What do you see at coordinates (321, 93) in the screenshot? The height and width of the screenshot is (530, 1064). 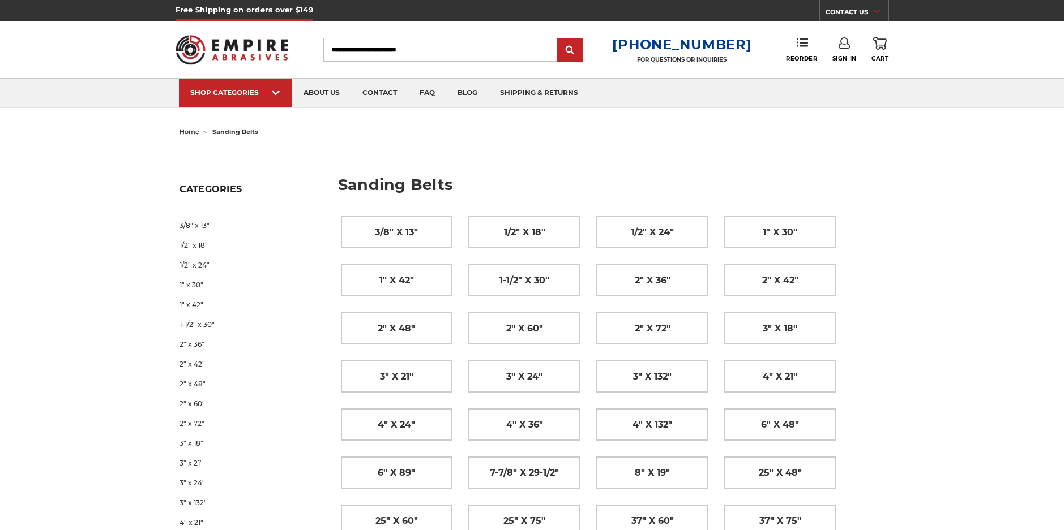 I see `a: about us` at bounding box center [321, 93].